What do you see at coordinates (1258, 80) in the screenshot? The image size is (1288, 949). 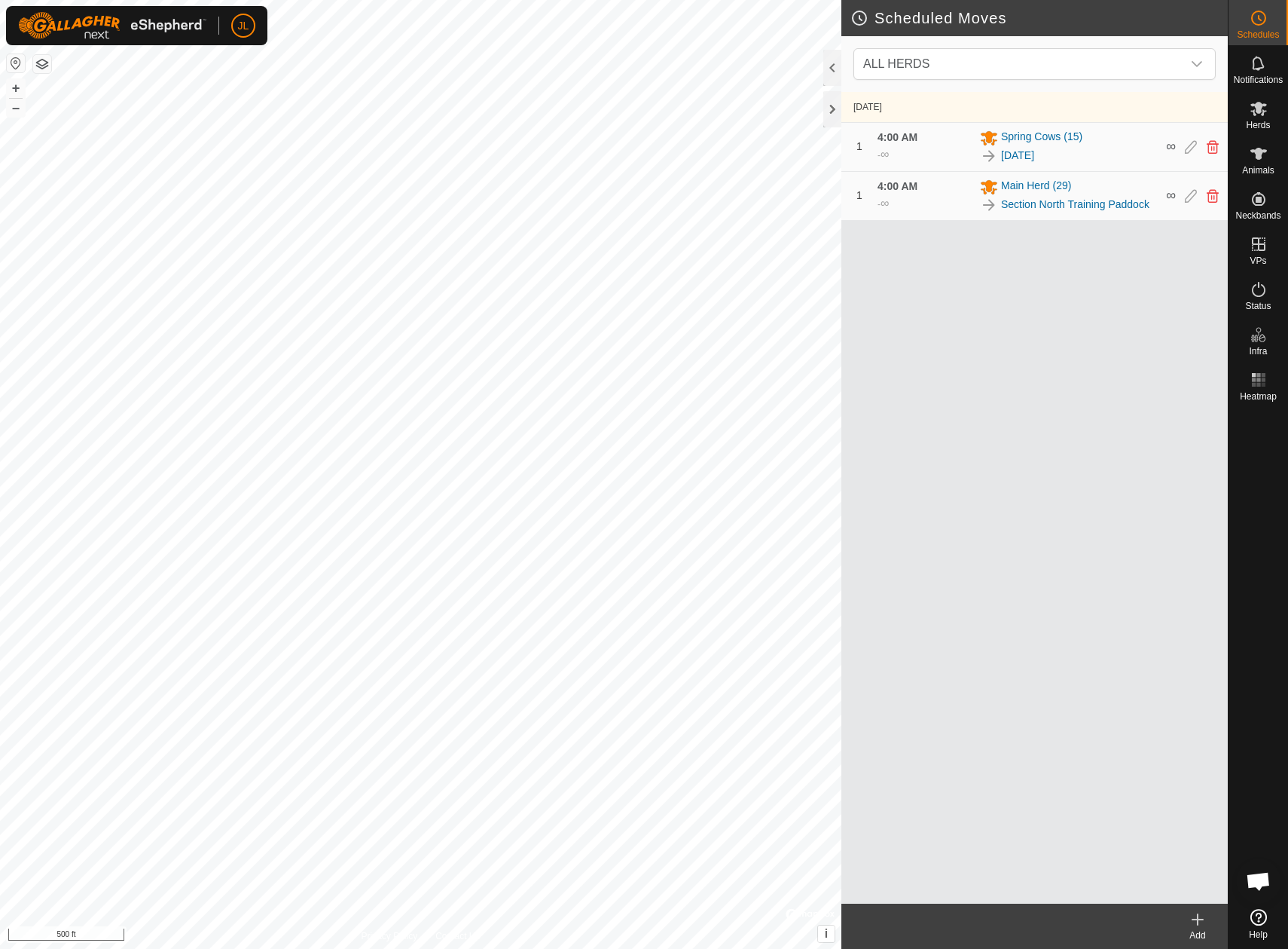 I see `span: Notifications` at bounding box center [1258, 80].